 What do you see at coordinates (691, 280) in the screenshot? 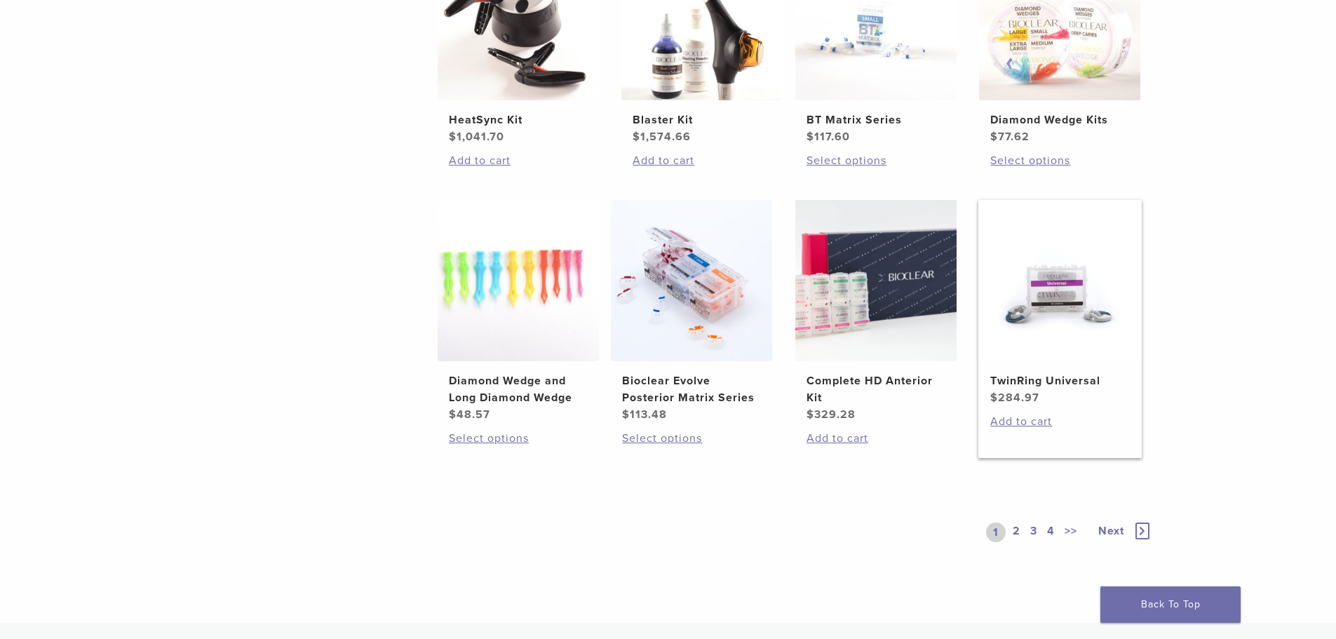
I see `img: Bioclear Evolve Posterior Matrix Series` at bounding box center [691, 280].